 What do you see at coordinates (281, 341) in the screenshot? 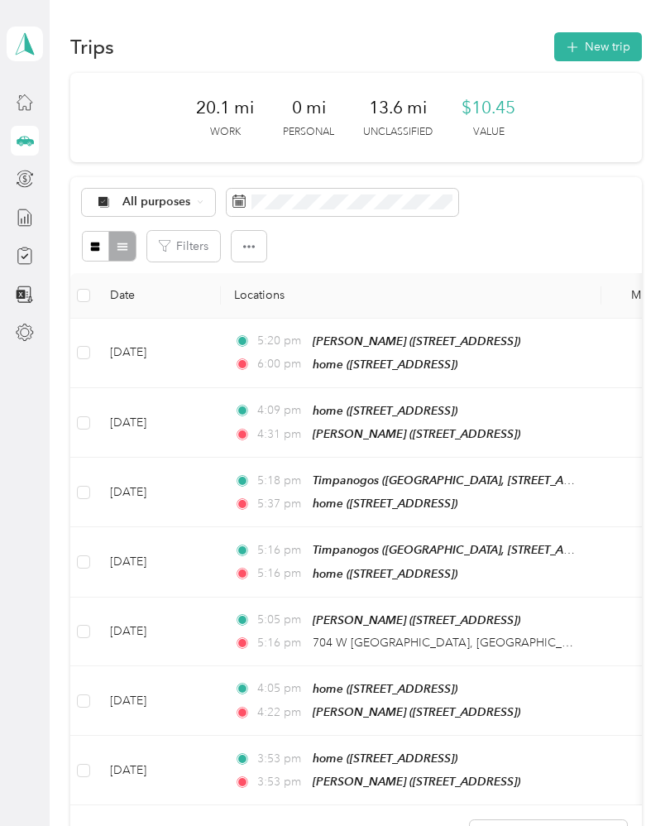
I see `span: 5:20 pm` at bounding box center [281, 341].